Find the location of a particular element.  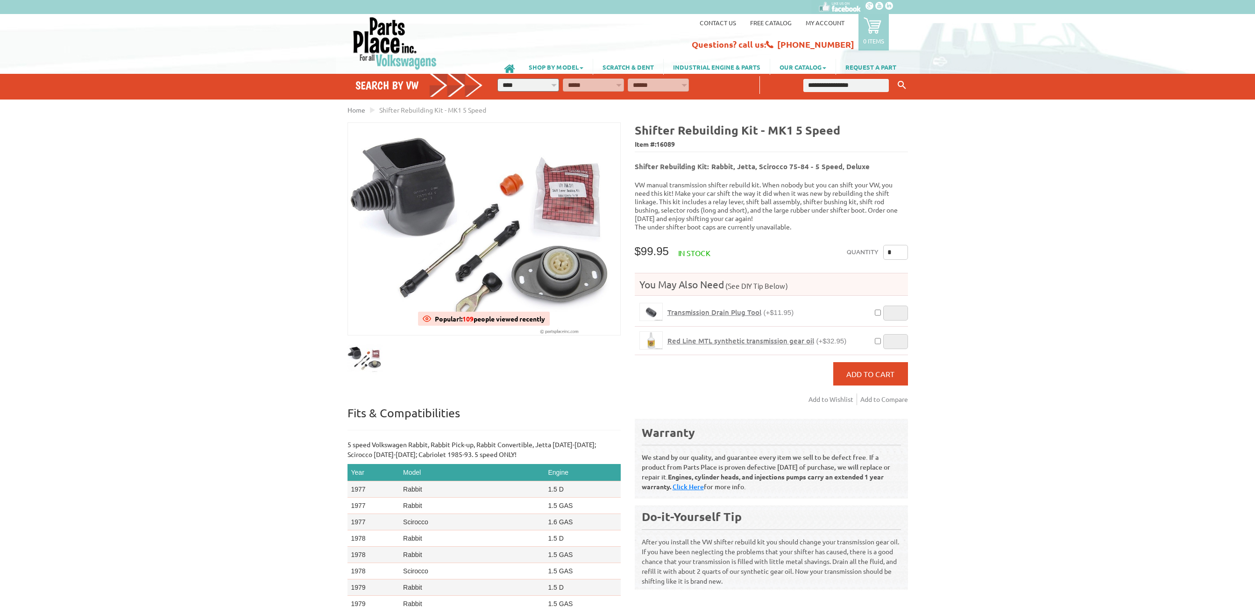

th: Engine is located at coordinates (582, 472).